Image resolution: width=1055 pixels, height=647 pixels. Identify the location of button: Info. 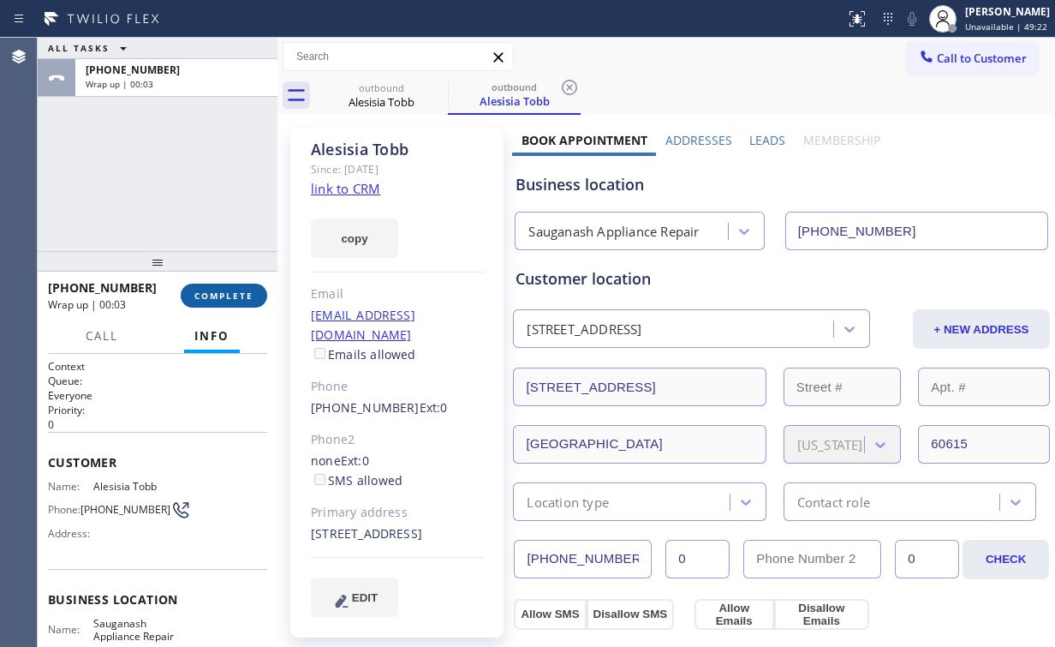
(212, 336).